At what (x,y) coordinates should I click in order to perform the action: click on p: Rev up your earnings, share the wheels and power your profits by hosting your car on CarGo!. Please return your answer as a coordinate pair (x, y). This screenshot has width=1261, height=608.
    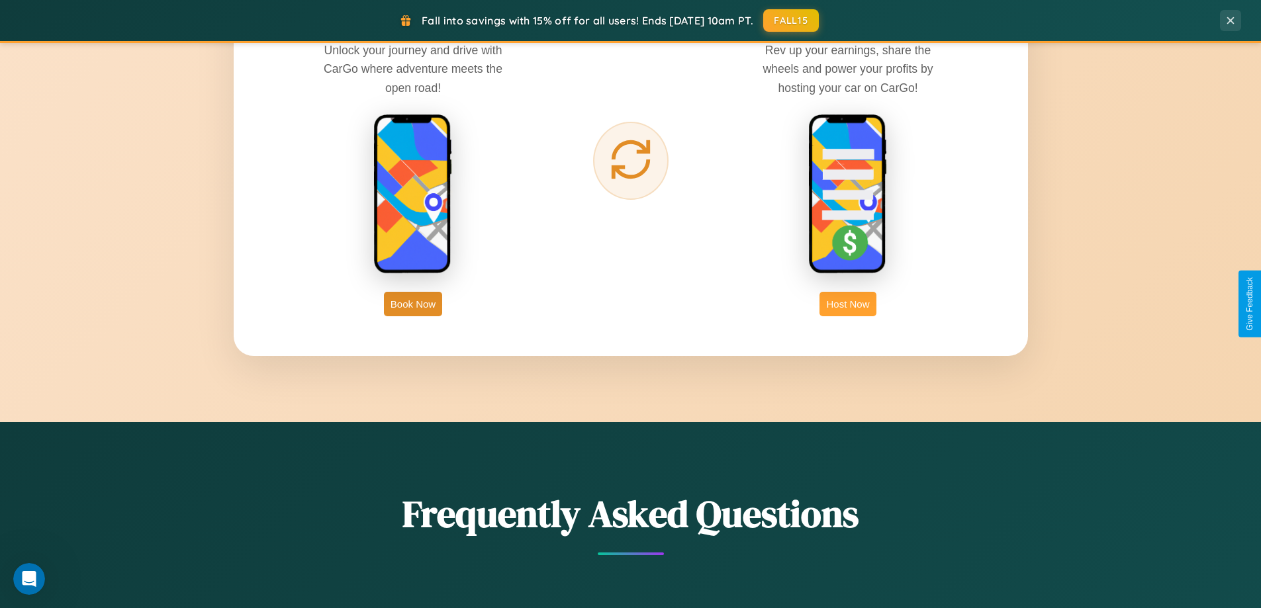
    Looking at the image, I should click on (848, 69).